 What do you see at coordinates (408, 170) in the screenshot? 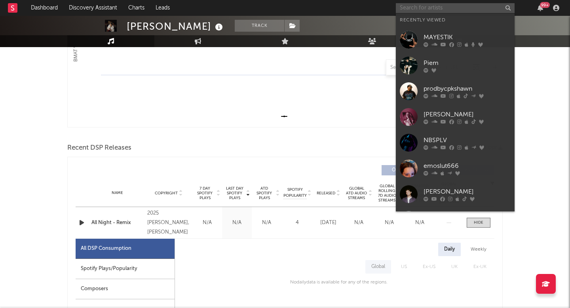
I see `button: Originals(1)` at bounding box center [408, 170].